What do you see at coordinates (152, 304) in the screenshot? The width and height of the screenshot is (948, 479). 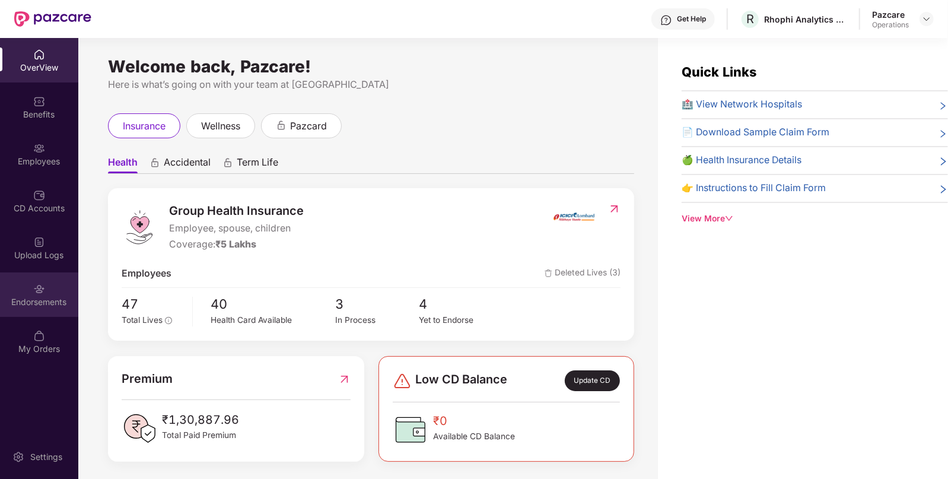 I see `span: 47` at bounding box center [152, 304].